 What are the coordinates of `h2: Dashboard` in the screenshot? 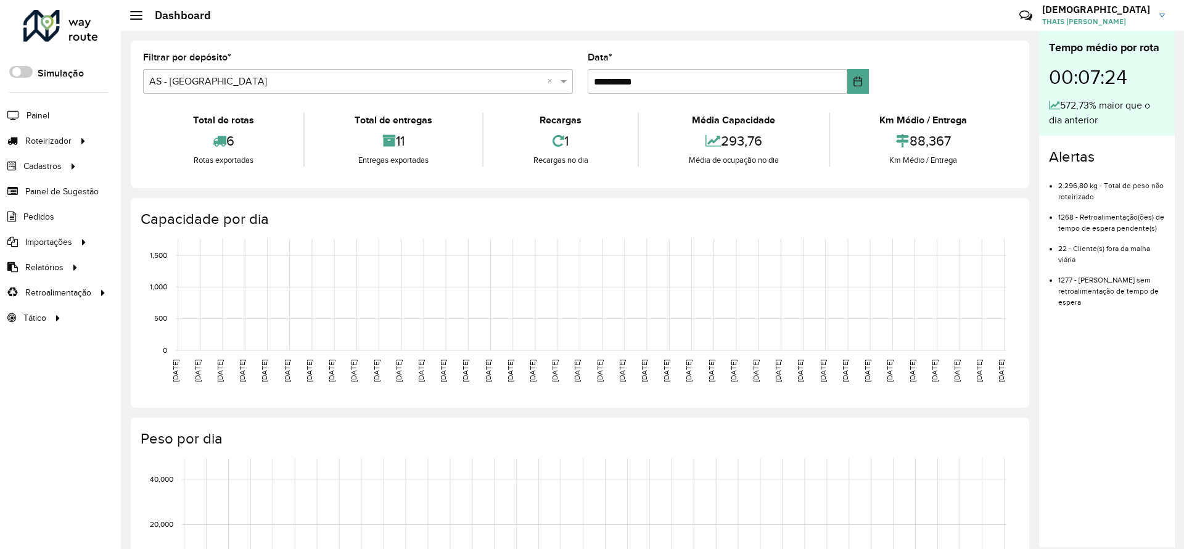 It's located at (176, 15).